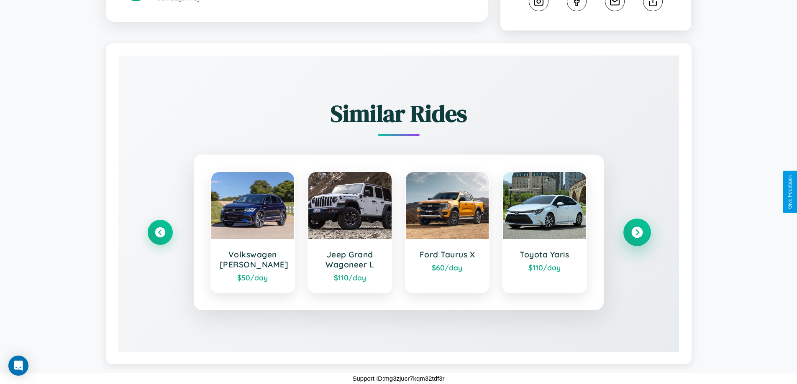 Image resolution: width=797 pixels, height=384 pixels. What do you see at coordinates (398, 379) in the screenshot?
I see `p: Support ID: mg3zjucr7kqm32tdf3r` at bounding box center [398, 379].